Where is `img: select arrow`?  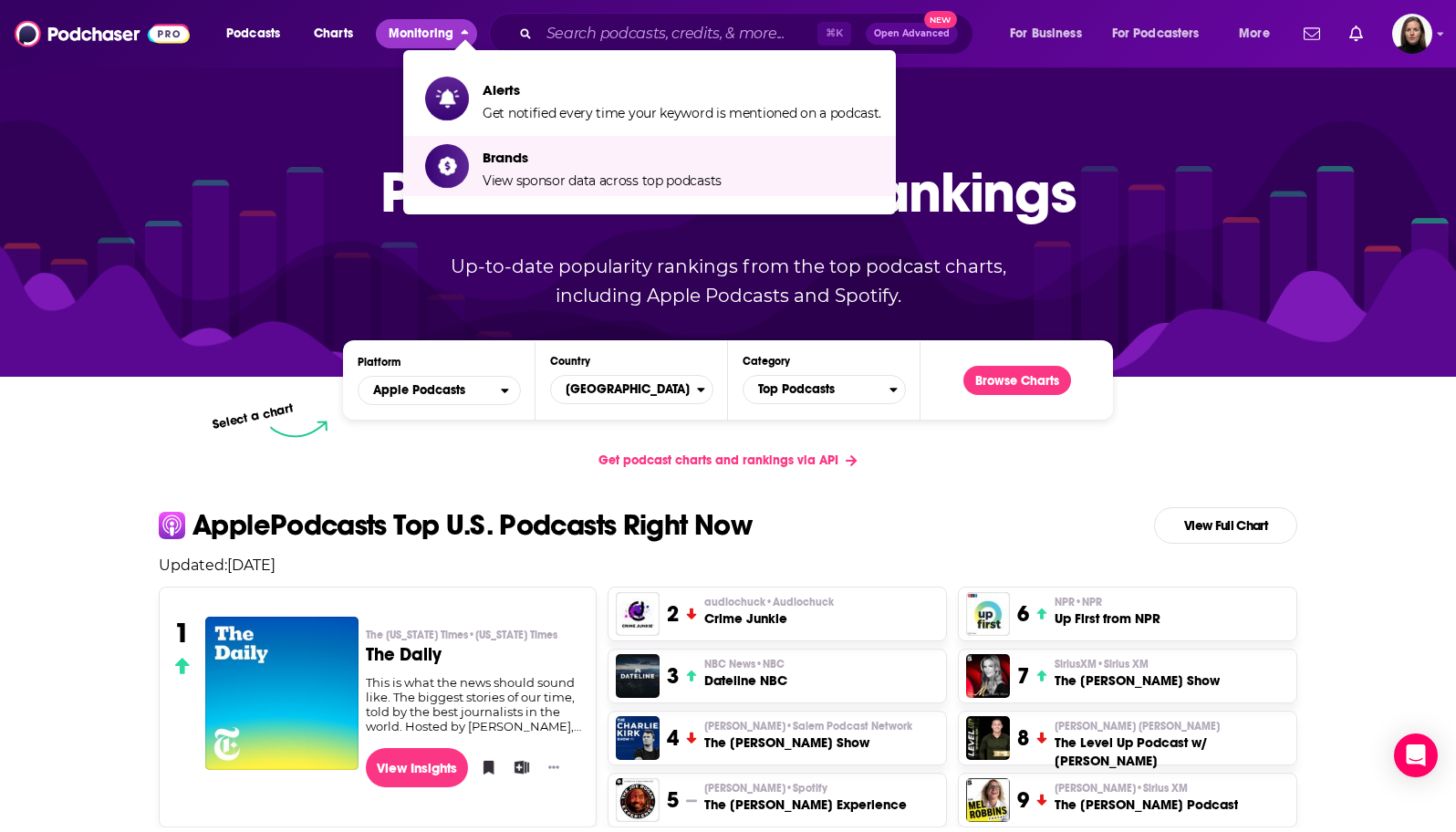
img: select arrow is located at coordinates (298, 428).